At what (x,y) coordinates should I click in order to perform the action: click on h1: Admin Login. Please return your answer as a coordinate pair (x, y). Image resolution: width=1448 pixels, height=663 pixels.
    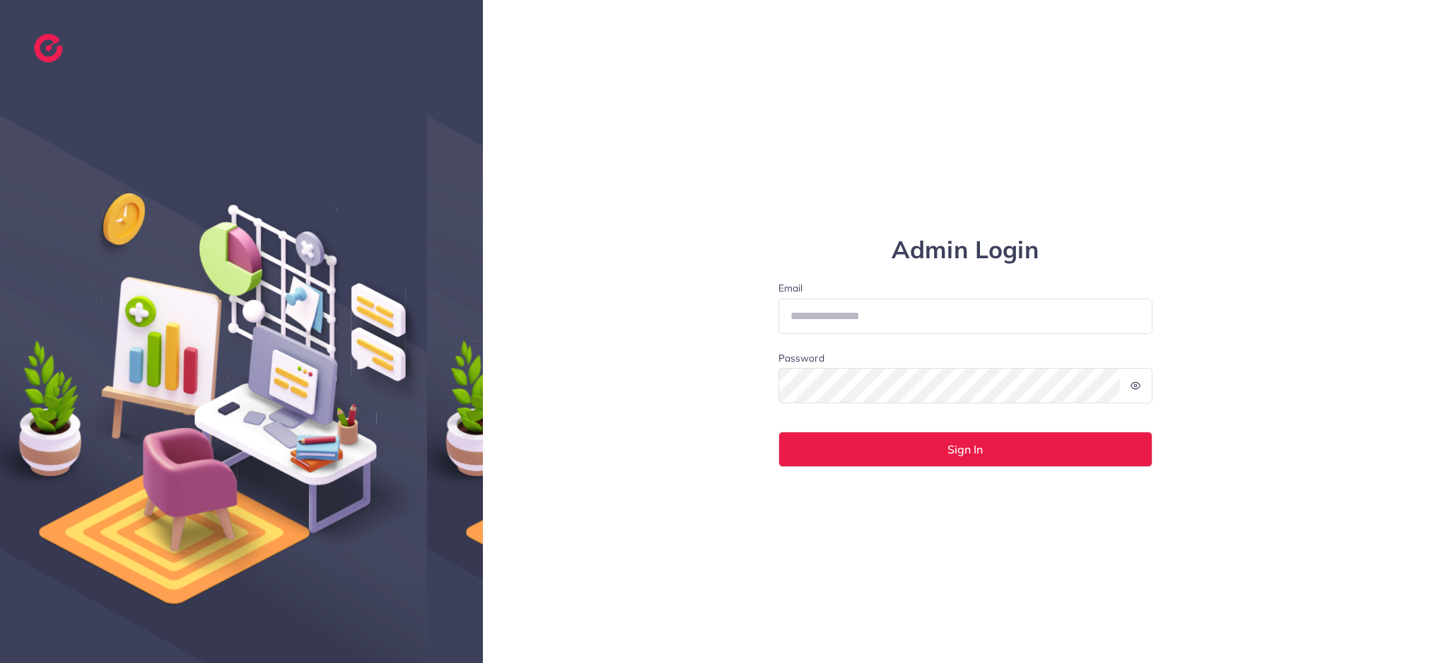
    Looking at the image, I should click on (966, 250).